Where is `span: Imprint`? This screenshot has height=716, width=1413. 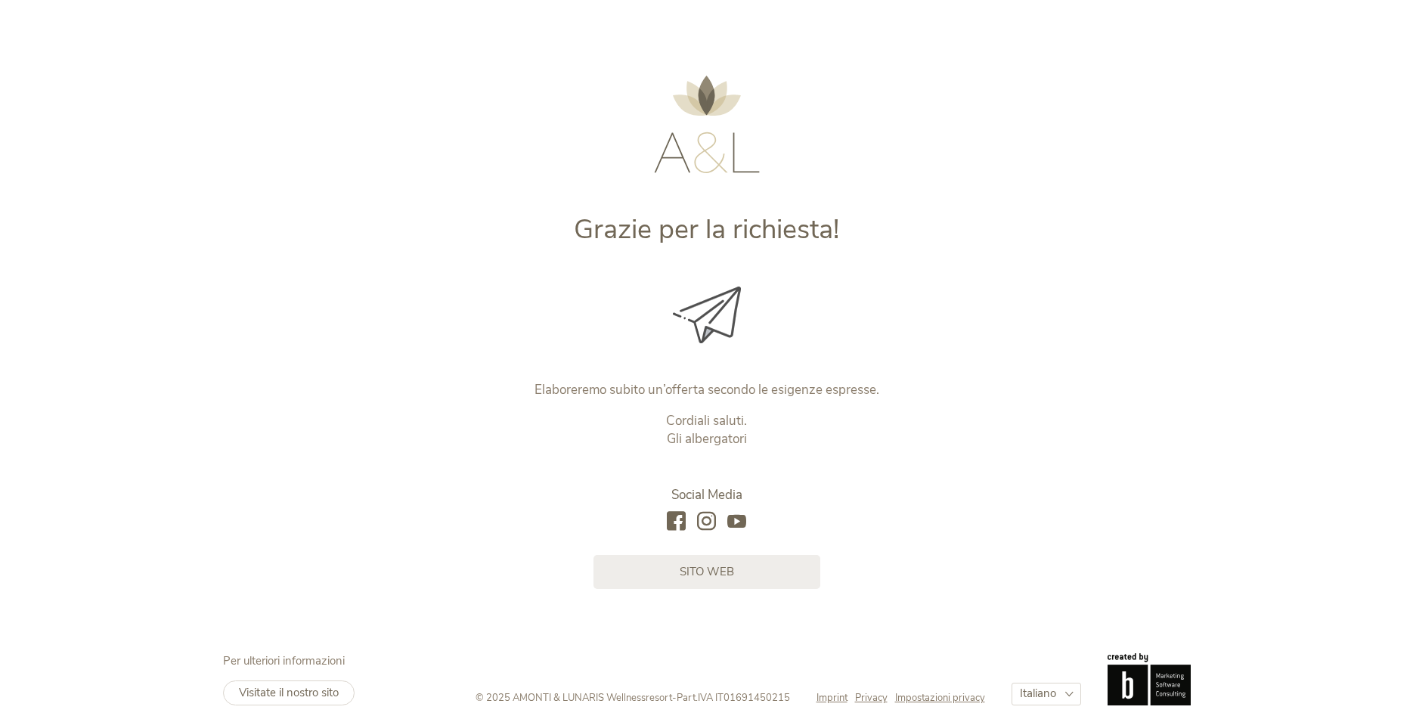 span: Imprint is located at coordinates (831, 698).